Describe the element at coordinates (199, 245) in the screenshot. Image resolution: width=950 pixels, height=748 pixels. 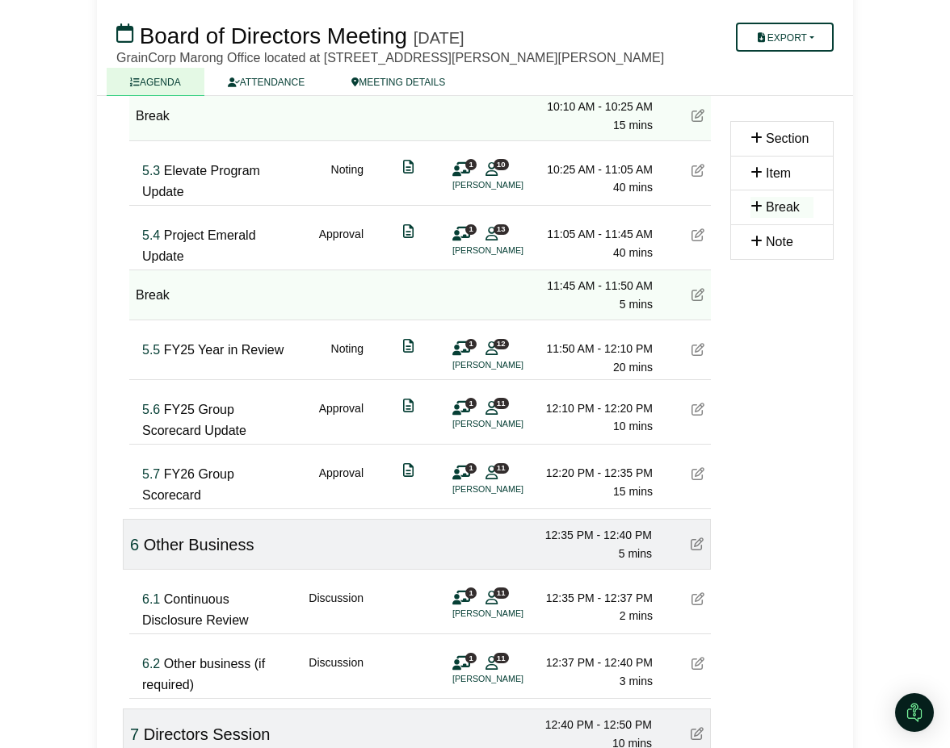
I see `span: Project Emerald Update` at that location.